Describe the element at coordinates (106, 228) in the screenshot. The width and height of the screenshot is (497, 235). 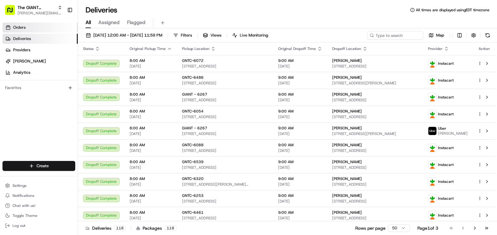
I see `div: Deliveries` at that location.